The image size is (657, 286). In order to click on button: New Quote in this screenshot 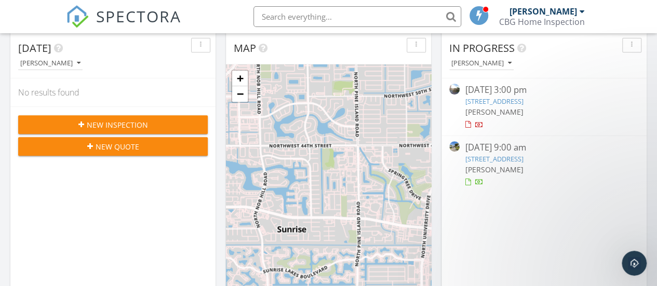, I will do `click(113, 146)`.